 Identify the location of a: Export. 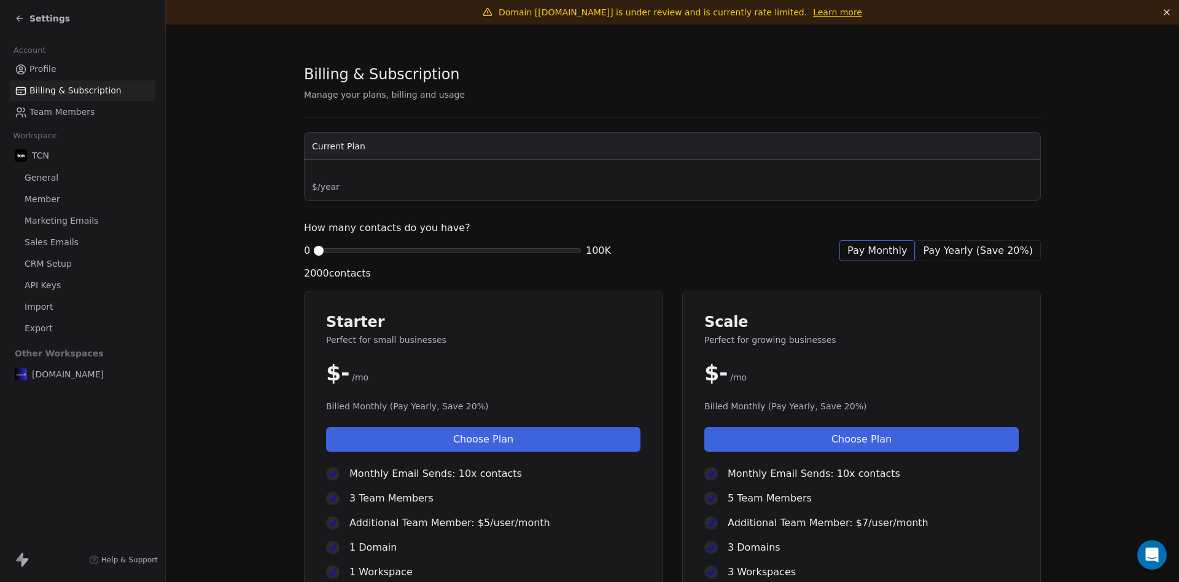
(82, 328).